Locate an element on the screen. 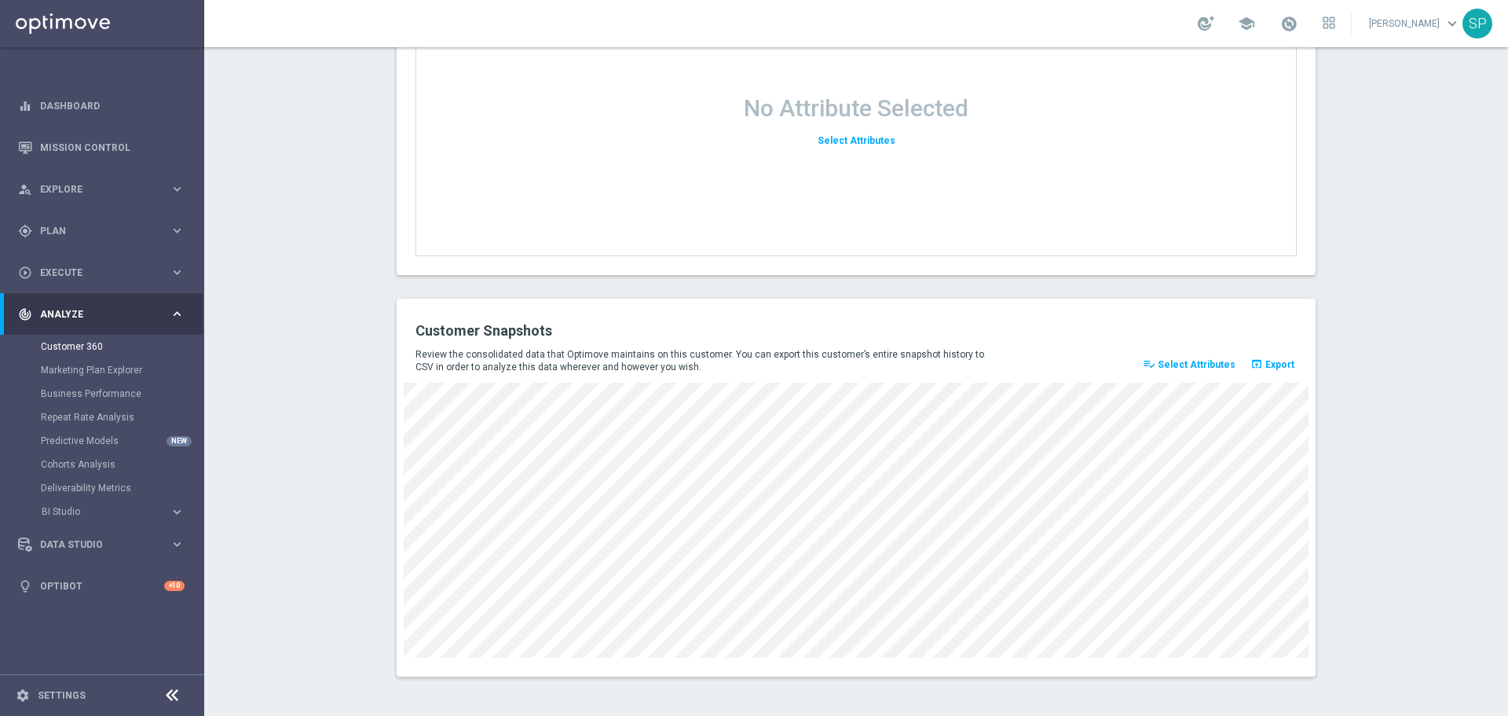 This screenshot has height=716, width=1508. a: Repeat Rate Analysis is located at coordinates (102, 417).